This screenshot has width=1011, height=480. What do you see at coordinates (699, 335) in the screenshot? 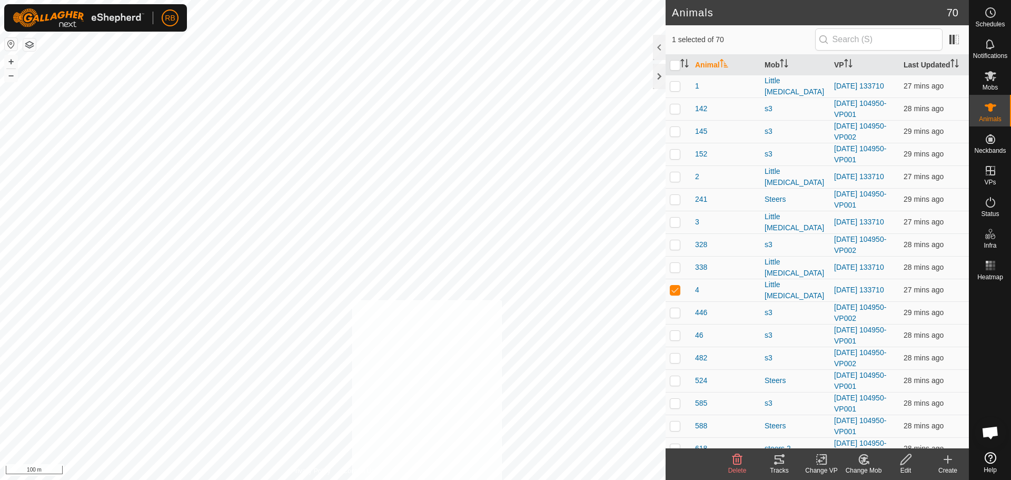
I see `span: 46` at bounding box center [699, 335].